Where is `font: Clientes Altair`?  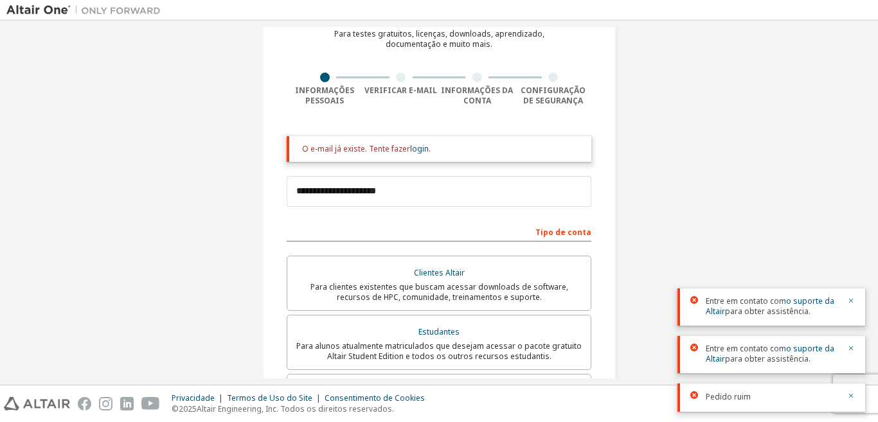
font: Clientes Altair is located at coordinates (439, 273).